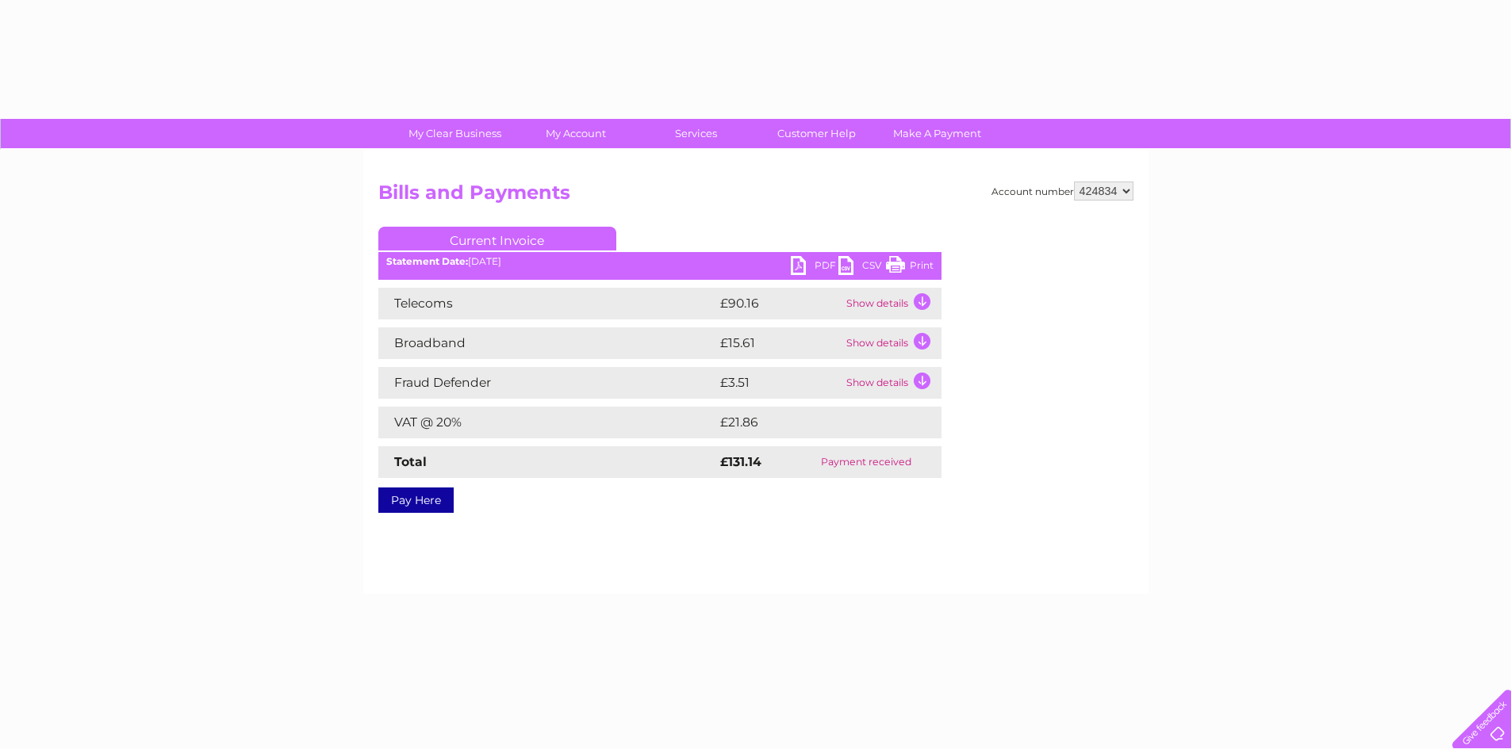  I want to click on a: Services, so click(695, 133).